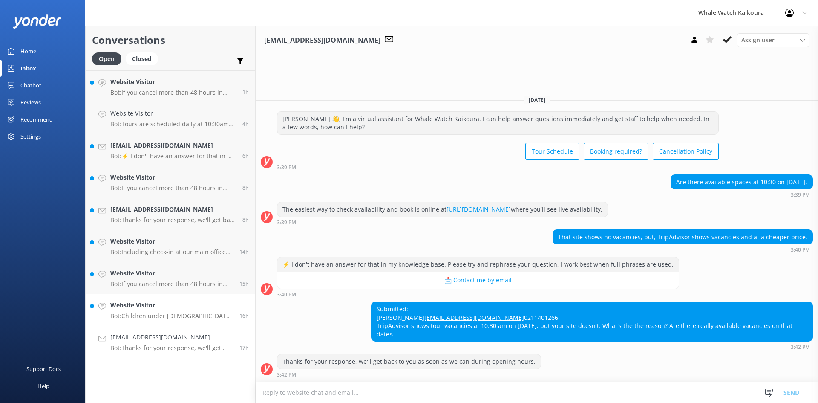 This screenshot has width=818, height=403. What do you see at coordinates (478, 264) in the screenshot?
I see `div: ⚡ I don't have an answer for that in my knowledge base. Please try and rephrase your question, I ...` at bounding box center [478, 264].